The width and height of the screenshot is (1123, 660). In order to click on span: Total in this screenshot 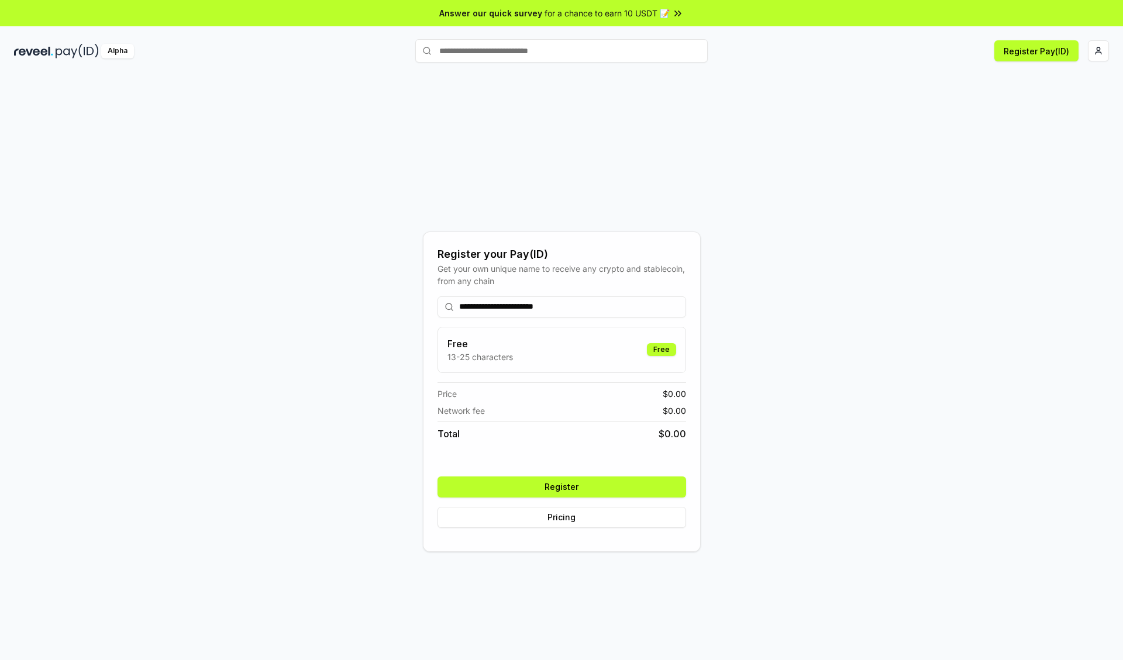, I will do `click(449, 434)`.